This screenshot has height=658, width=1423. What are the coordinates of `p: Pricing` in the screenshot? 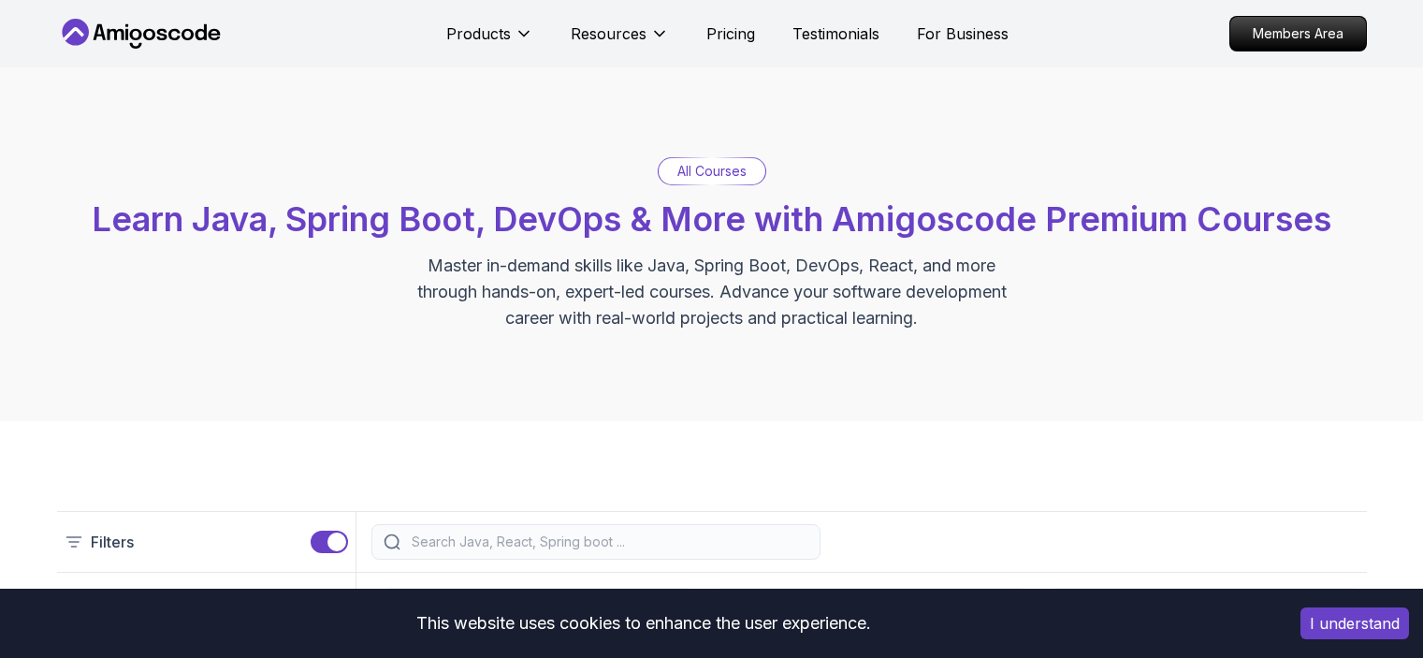 It's located at (731, 34).